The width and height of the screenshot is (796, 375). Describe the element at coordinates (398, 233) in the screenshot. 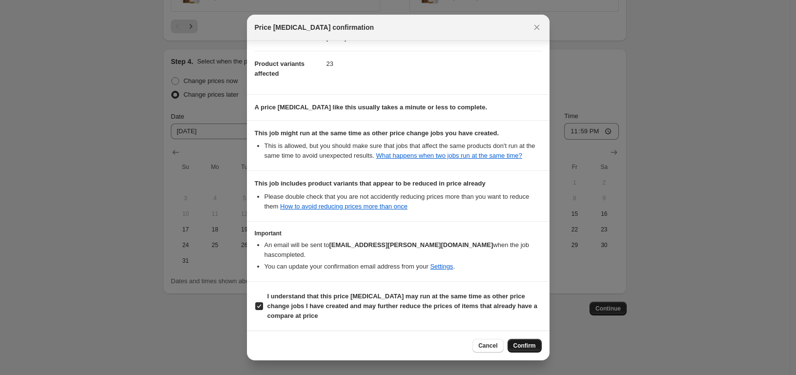

I see `h3: Important` at that location.